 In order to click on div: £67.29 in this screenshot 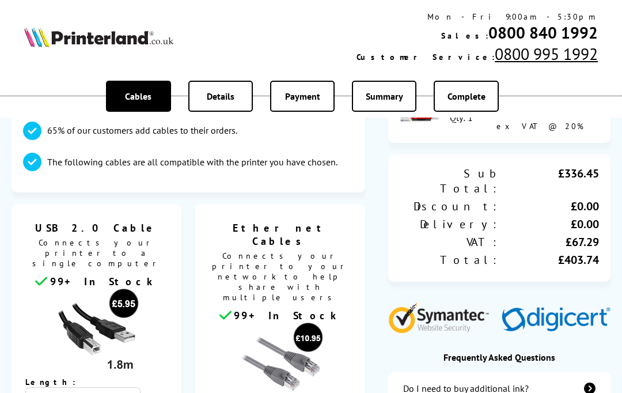, I will do `click(549, 242)`.